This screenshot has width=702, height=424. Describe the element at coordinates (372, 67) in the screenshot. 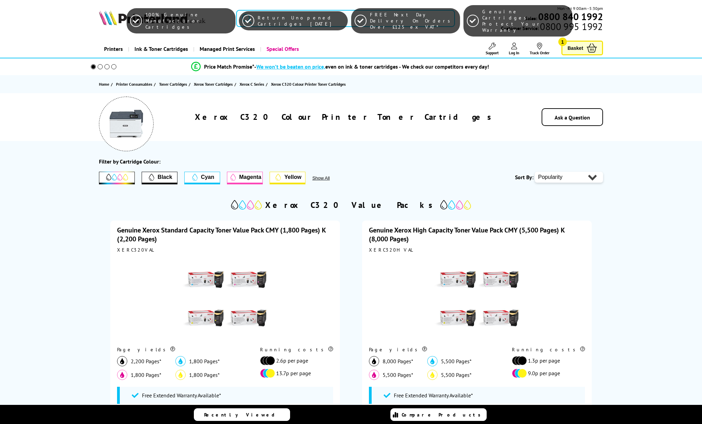

I see `div: - even on ink & toner cartridges - We check our competitors every day!` at that location.